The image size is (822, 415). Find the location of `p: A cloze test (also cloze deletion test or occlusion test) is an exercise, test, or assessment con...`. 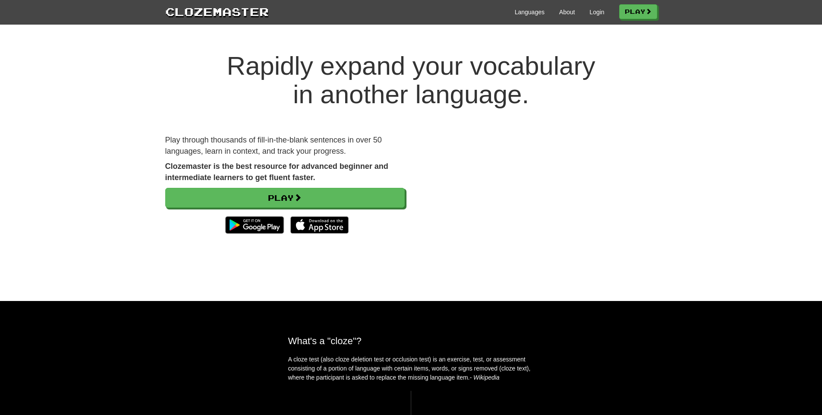

p: A cloze test (also cloze deletion test or occlusion test) is an exercise, test, or assessment con... is located at coordinates (411, 368).